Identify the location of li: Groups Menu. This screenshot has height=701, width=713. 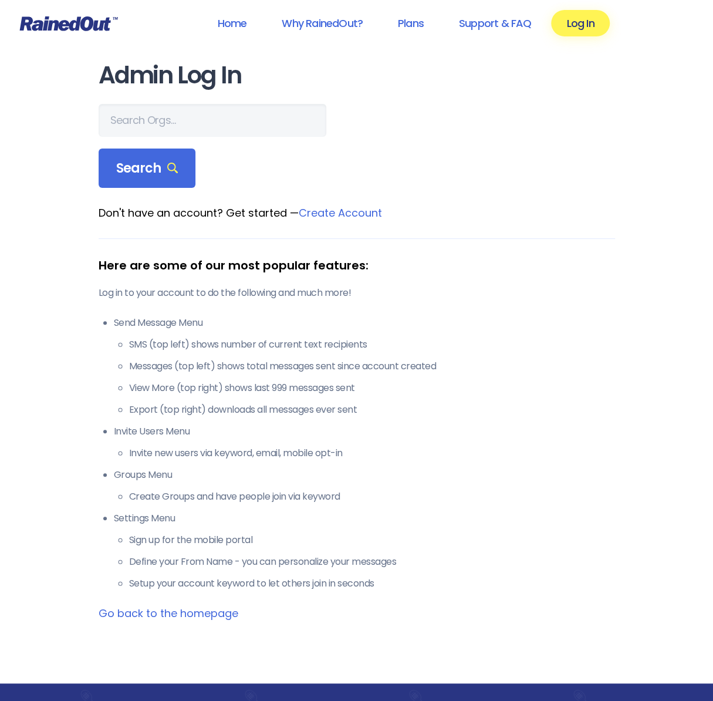
(364, 485).